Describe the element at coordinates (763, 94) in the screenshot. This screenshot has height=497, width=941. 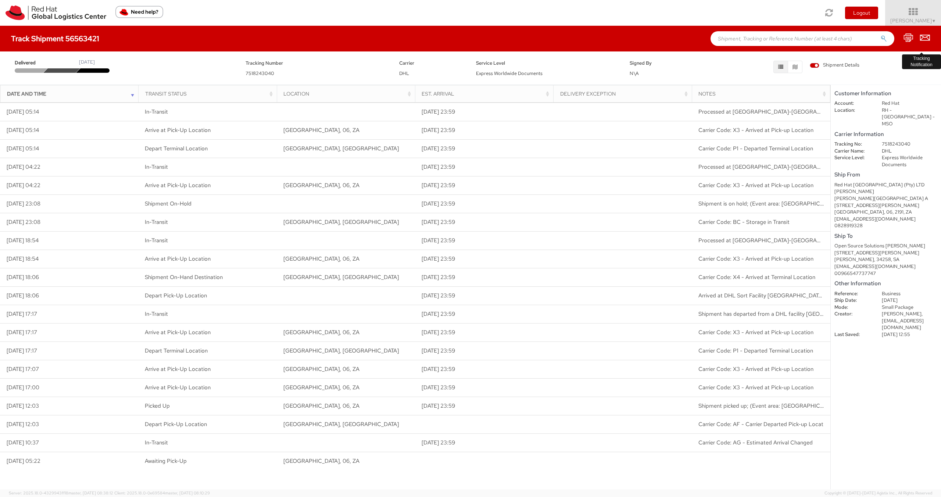
I see `div: Notes` at that location.